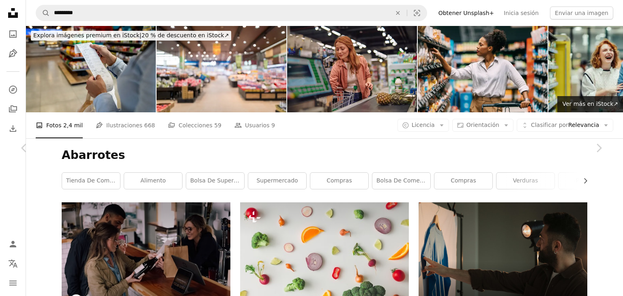 The height and width of the screenshot is (296, 623). What do you see at coordinates (565, 125) in the screenshot?
I see `span: Relevancia` at bounding box center [565, 125].